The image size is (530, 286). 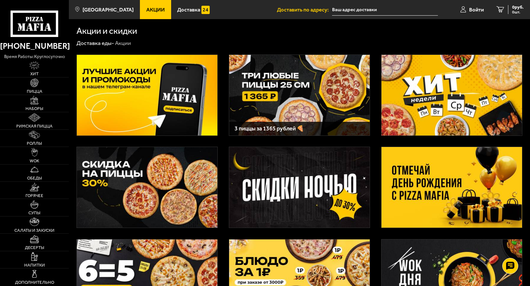 What do you see at coordinates (34, 108) in the screenshot?
I see `span: Наборы` at bounding box center [34, 108].